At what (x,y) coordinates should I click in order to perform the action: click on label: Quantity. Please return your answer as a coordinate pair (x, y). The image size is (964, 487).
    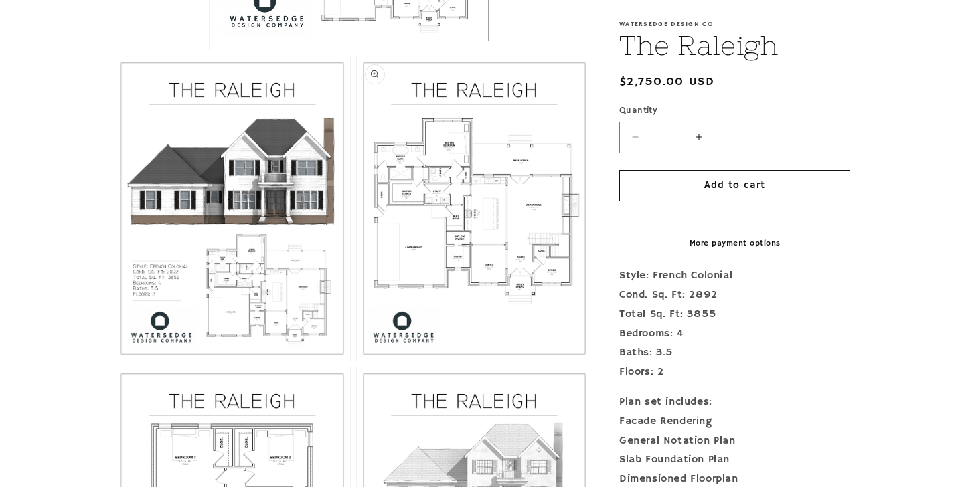
    Looking at the image, I should click on (734, 111).